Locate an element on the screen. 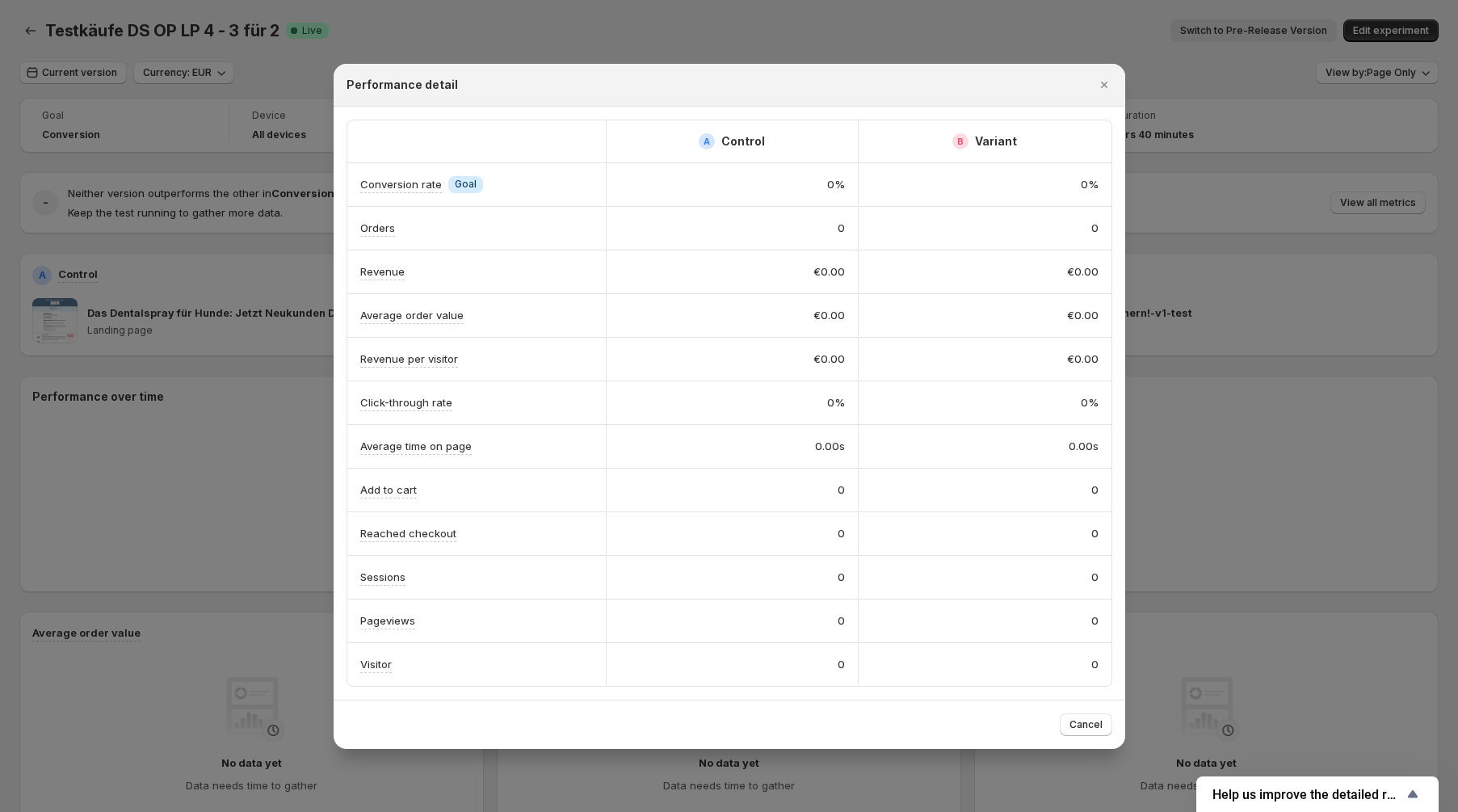 This screenshot has width=1458, height=812. p: Sessions is located at coordinates (382, 577).